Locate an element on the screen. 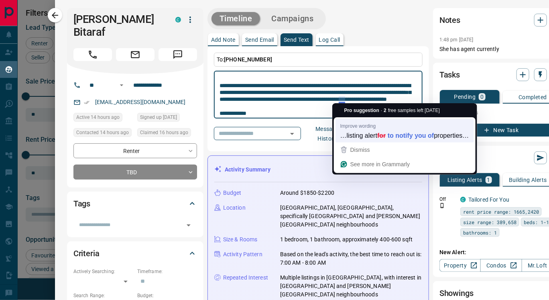 This screenshot has width=549, height=300. div: Fri Sep 12 2025 is located at coordinates (167, 118).